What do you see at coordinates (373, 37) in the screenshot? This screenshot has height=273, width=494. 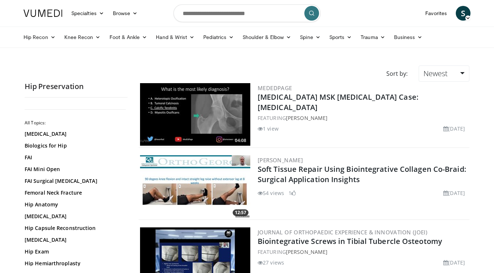 I see `a: Trauma` at bounding box center [373, 37].